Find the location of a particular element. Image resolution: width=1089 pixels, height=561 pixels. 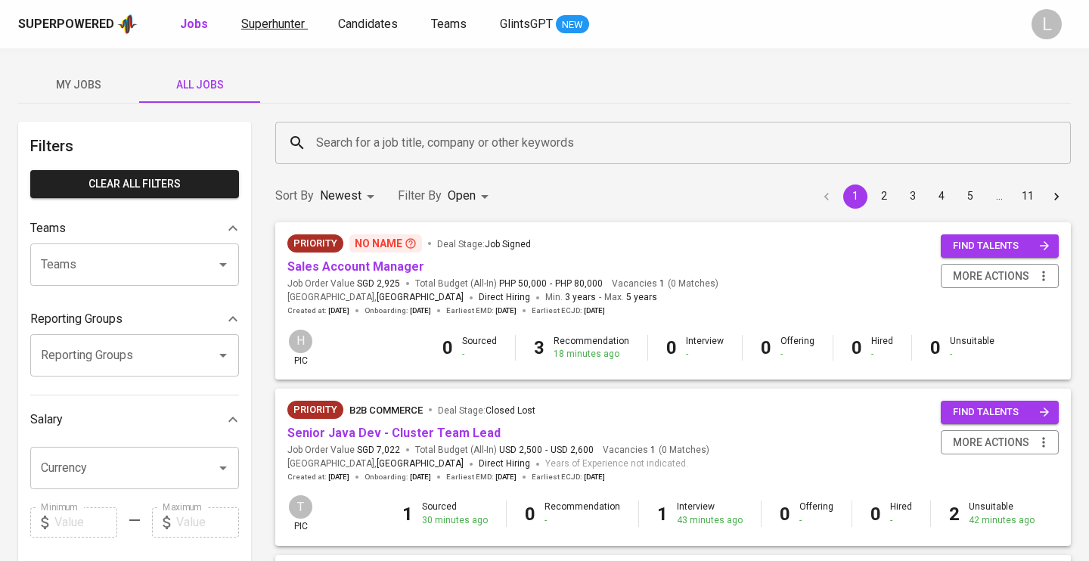

a: Senior Java Dev - Cluster Team Lead is located at coordinates (394, 433).